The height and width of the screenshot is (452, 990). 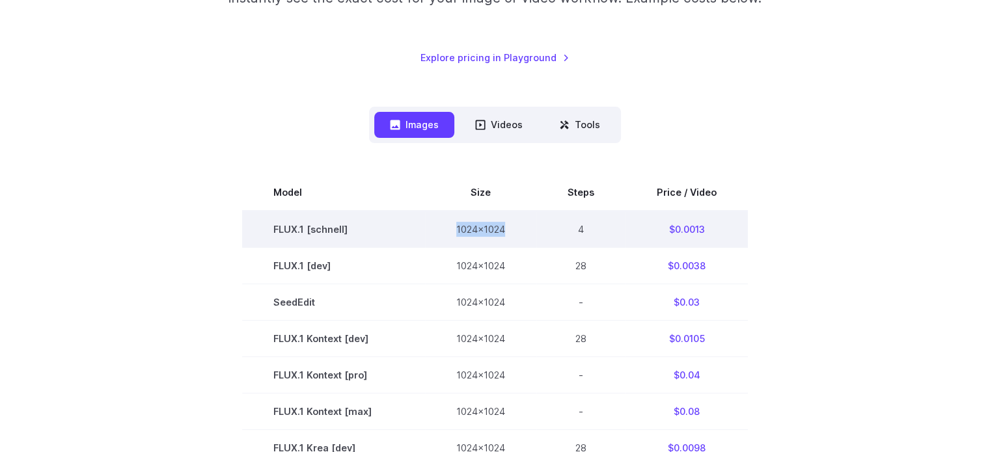 What do you see at coordinates (333, 339) in the screenshot?
I see `td: FLUX.1 Kontext [dev]` at bounding box center [333, 339].